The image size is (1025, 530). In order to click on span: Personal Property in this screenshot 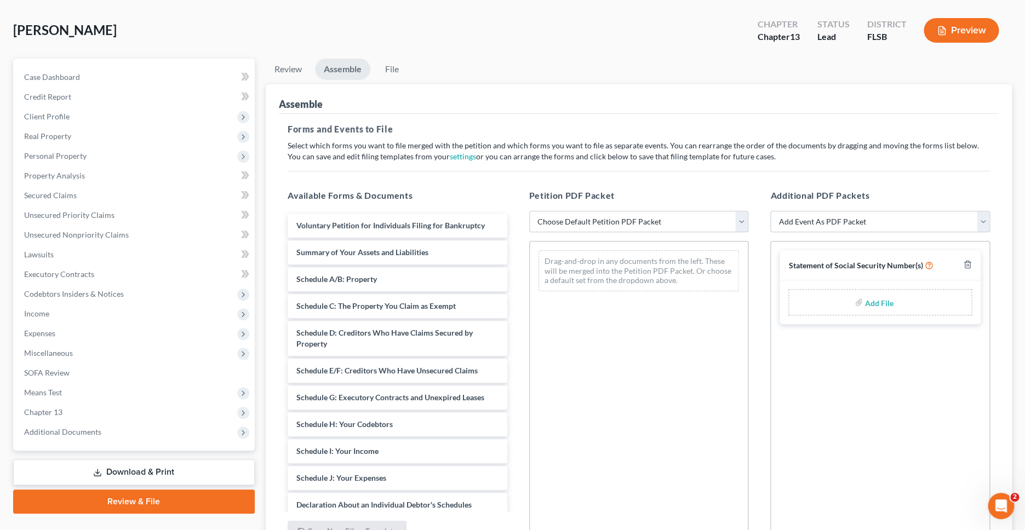, I will do `click(55, 156)`.